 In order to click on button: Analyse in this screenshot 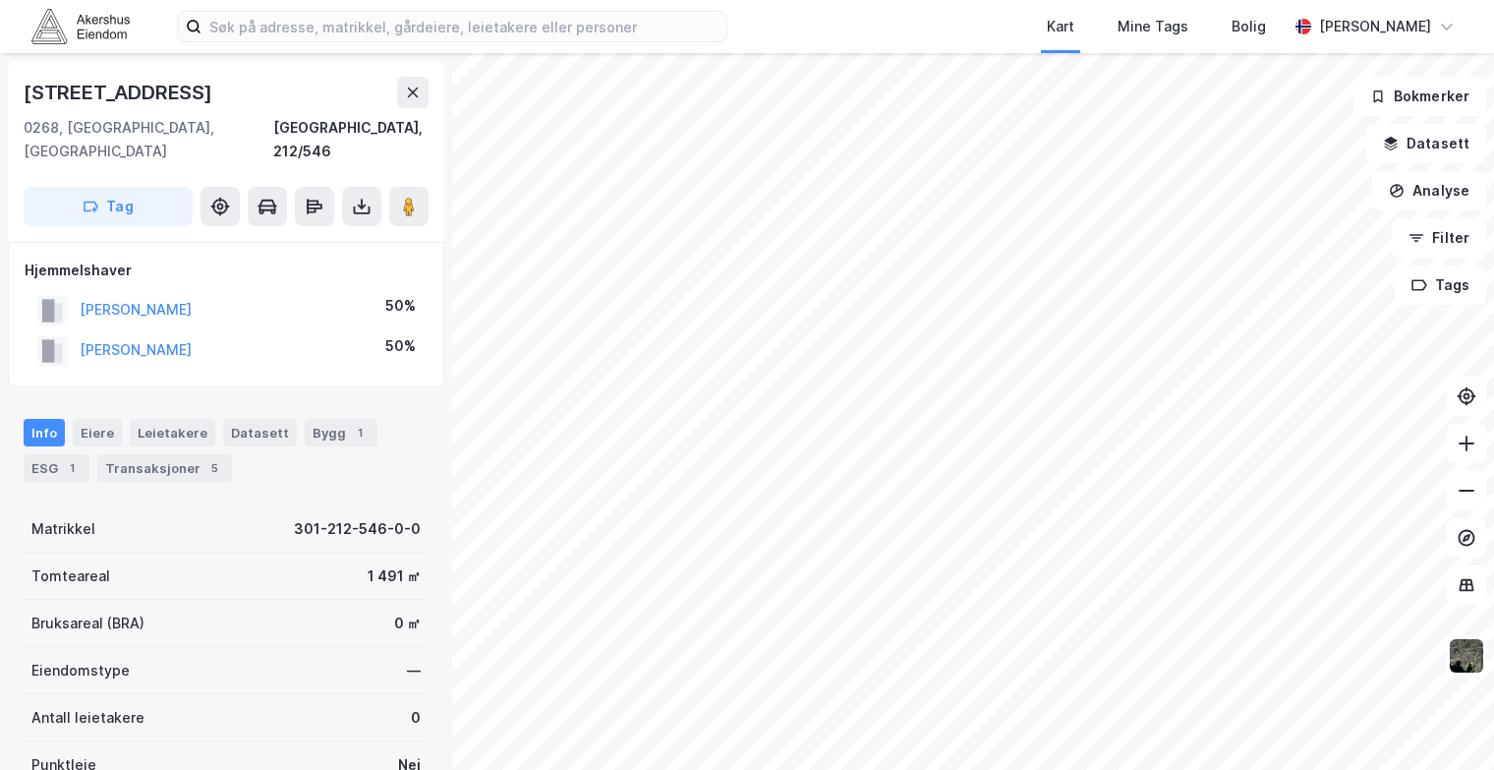, I will do `click(1430, 191)`.